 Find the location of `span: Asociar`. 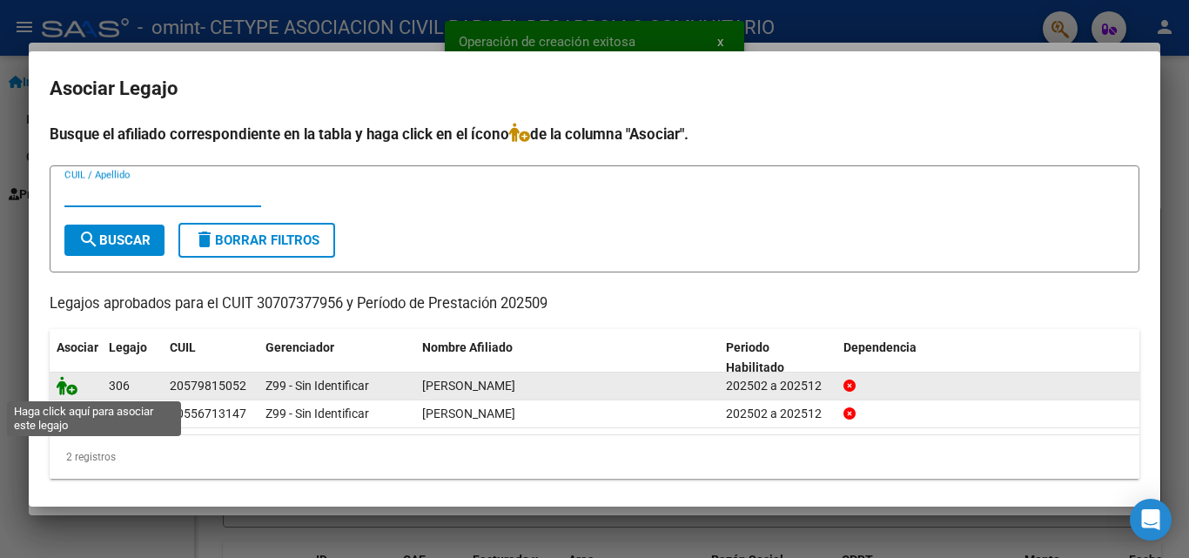

span: Asociar is located at coordinates (77, 347).